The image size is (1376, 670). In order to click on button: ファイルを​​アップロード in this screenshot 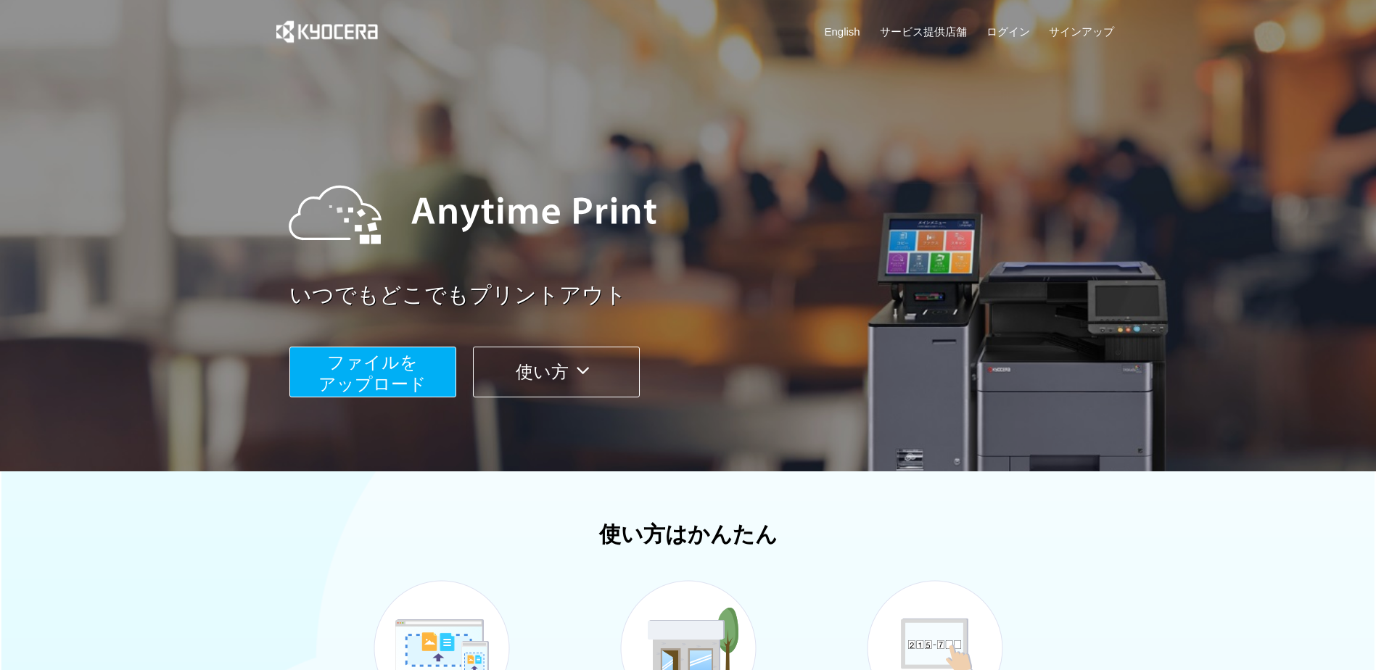, I will do `click(373, 372)`.